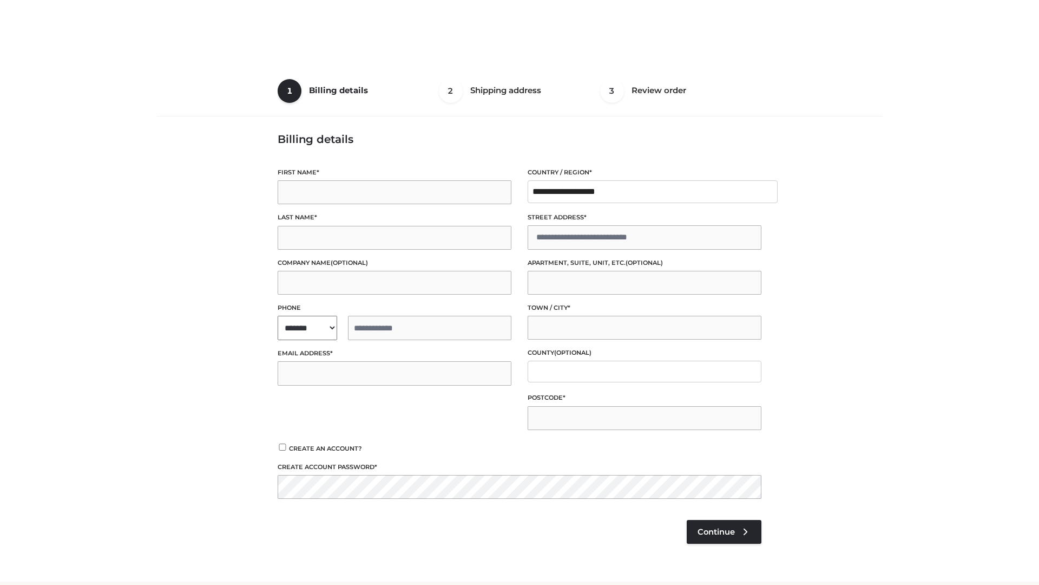 This screenshot has height=585, width=1039. What do you see at coordinates (283, 447) in the screenshot?
I see `input: Create an account?` at bounding box center [283, 447].